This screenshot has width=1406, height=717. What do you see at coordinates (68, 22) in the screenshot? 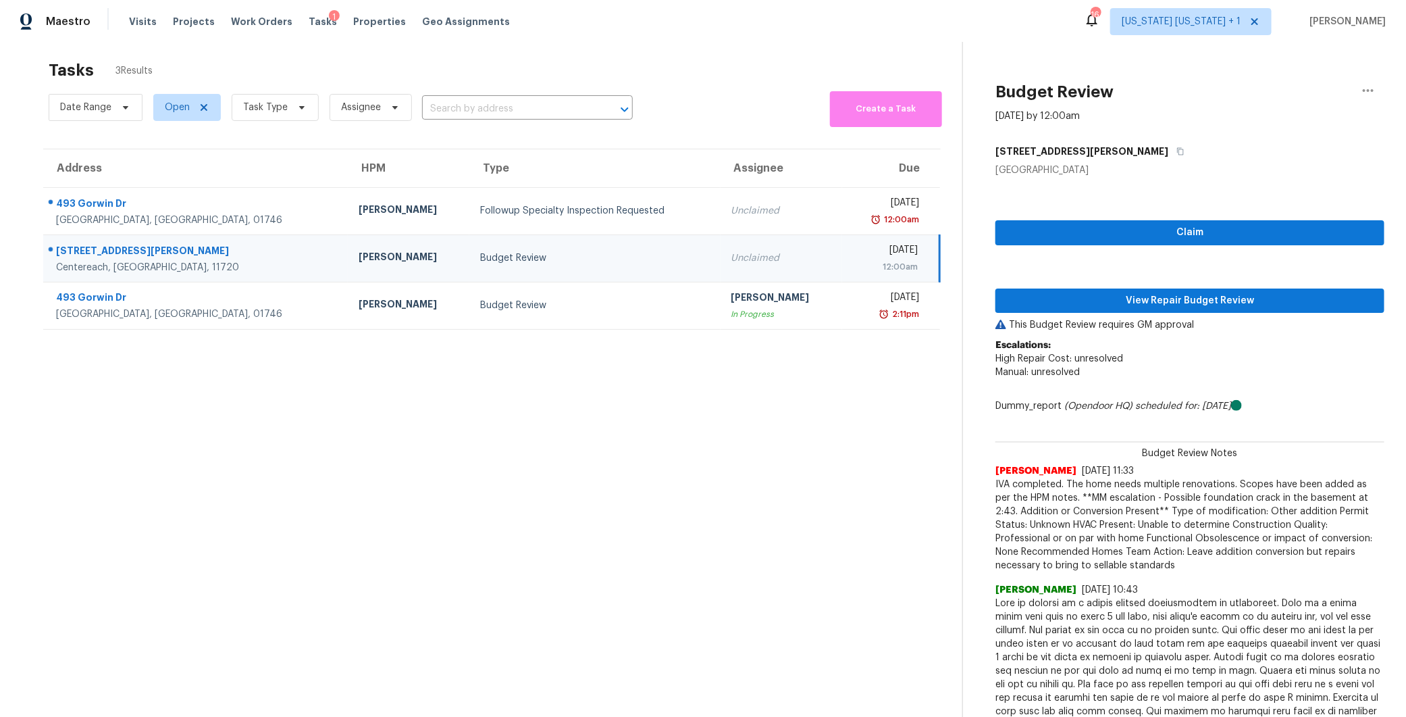
I see `span: Maestro` at bounding box center [68, 22].